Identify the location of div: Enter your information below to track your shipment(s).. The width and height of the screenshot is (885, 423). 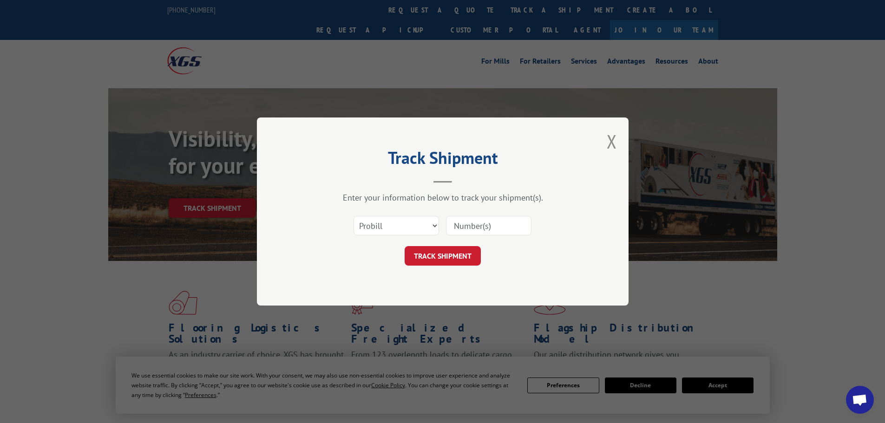
(443, 197).